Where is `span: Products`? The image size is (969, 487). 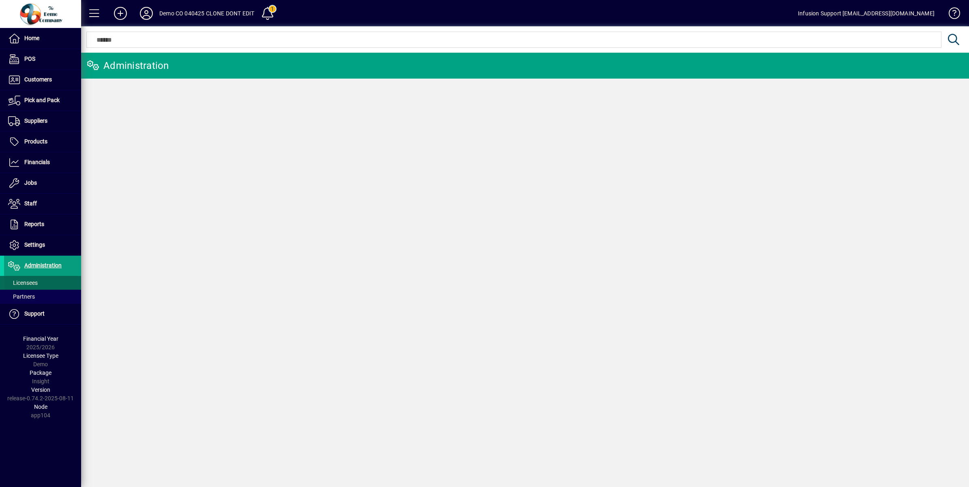 span: Products is located at coordinates (36, 141).